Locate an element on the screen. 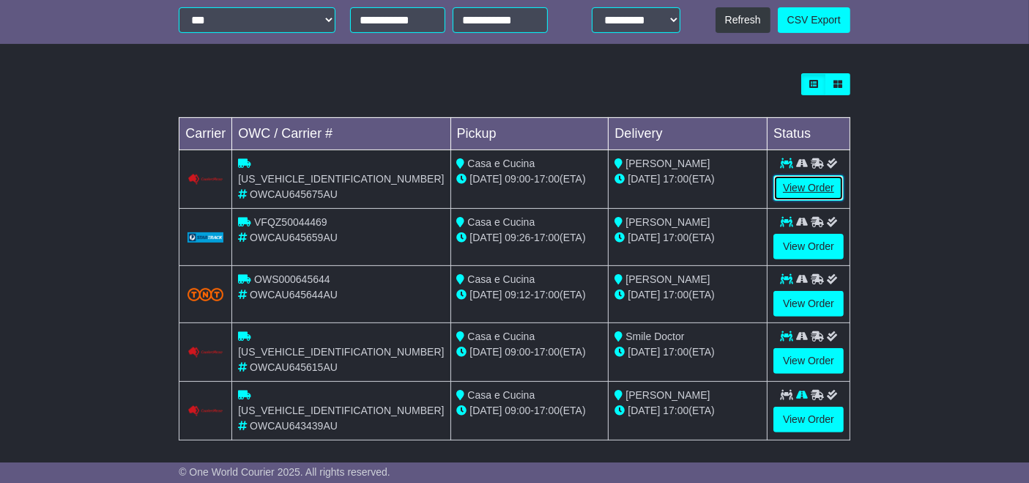 This screenshot has height=483, width=1029. button: Refresh is located at coordinates (743, 20).